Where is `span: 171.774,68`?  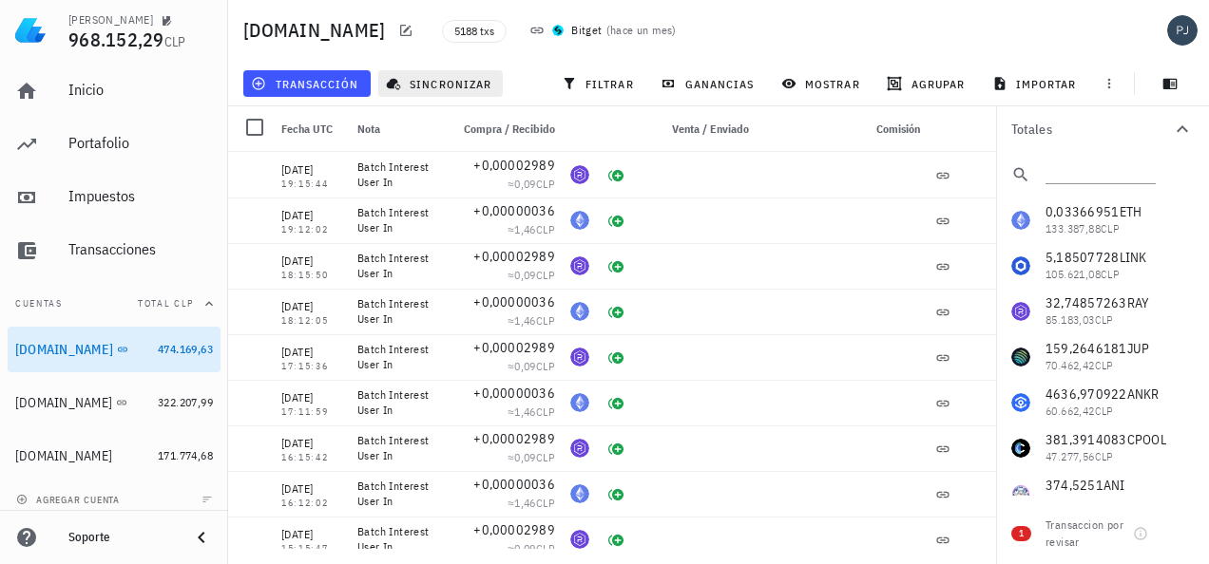 span: 171.774,68 is located at coordinates (185, 455).